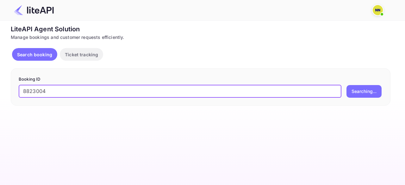 This screenshot has height=185, width=405. What do you see at coordinates (180, 91) in the screenshot?
I see `input: Enter Booking ID (e.g., 63782194)` at bounding box center [180, 91].